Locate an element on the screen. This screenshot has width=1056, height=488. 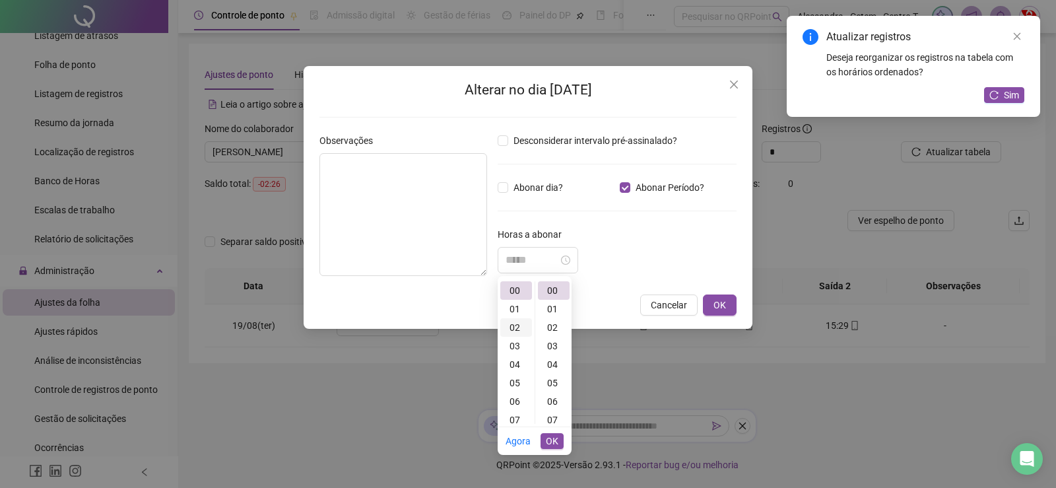
label: Observações is located at coordinates (350, 141).